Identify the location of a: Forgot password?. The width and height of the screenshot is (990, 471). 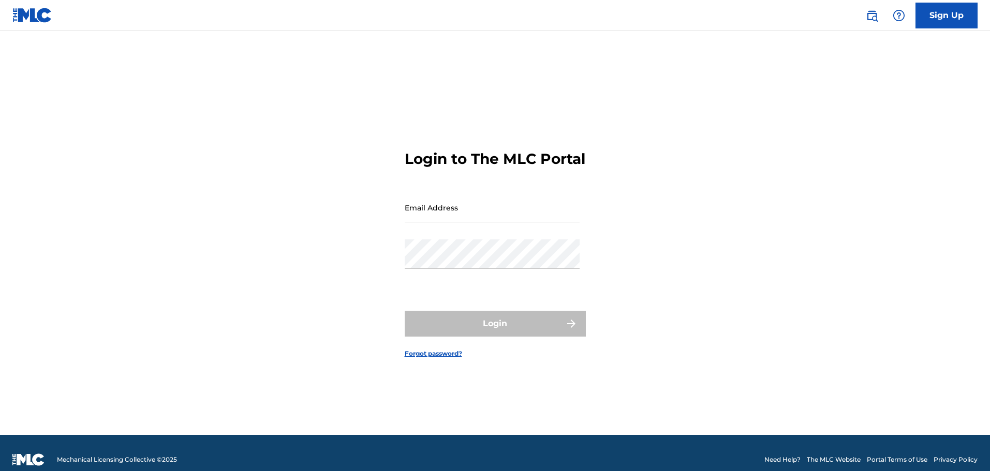
(433, 354).